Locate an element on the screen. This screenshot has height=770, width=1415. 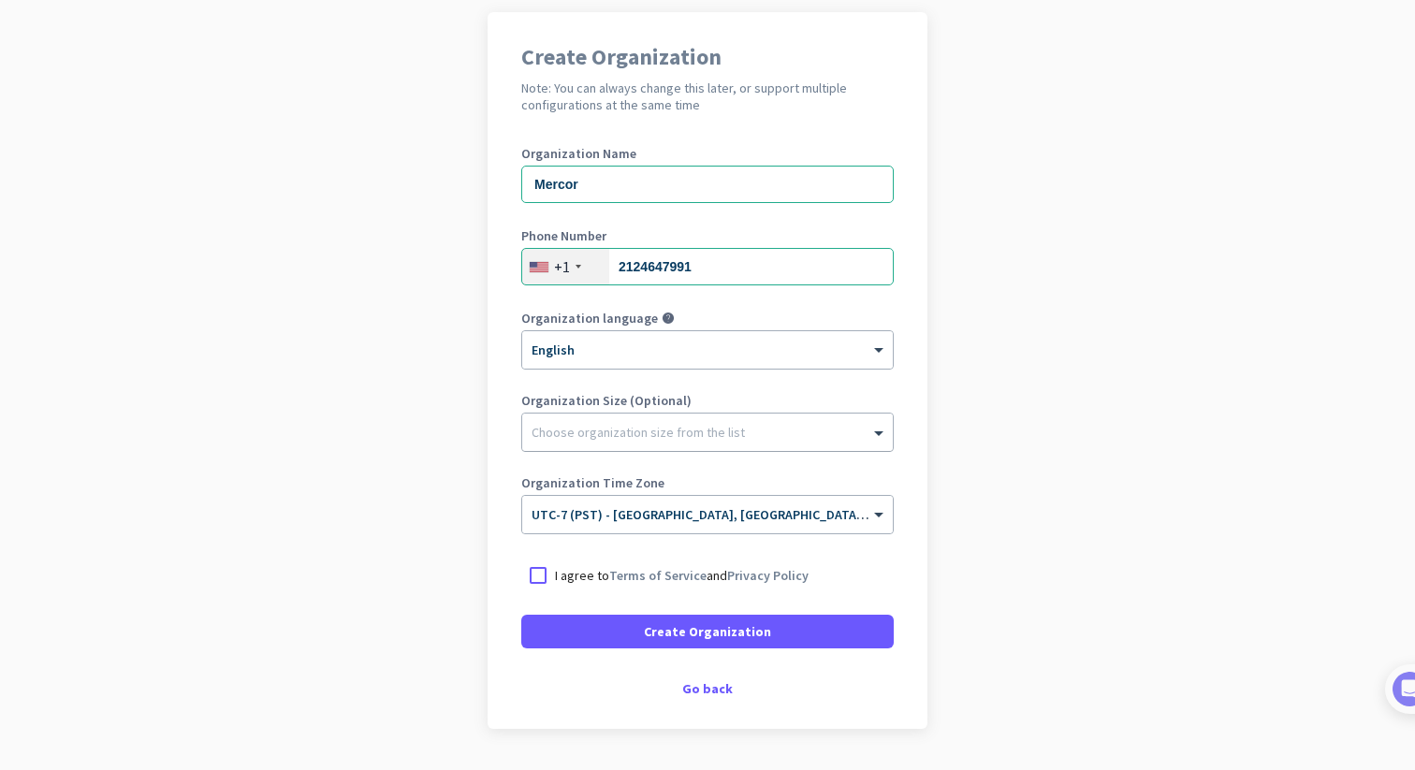
label: Organization Time Zone is located at coordinates (707, 483).